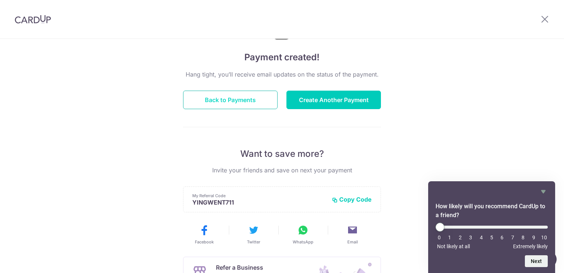 The image size is (564, 273). Describe the element at coordinates (534, 237) in the screenshot. I see `li: 9` at that location.